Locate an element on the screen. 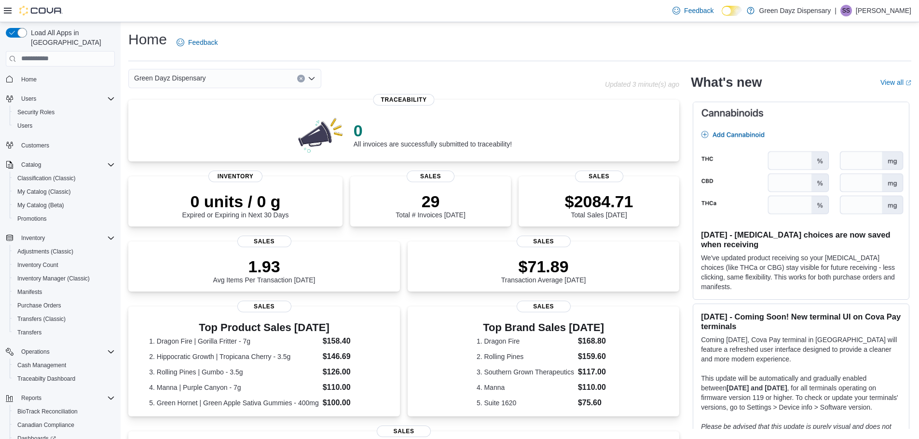 This screenshot has height=439, width=919. span: SS is located at coordinates (846, 11).